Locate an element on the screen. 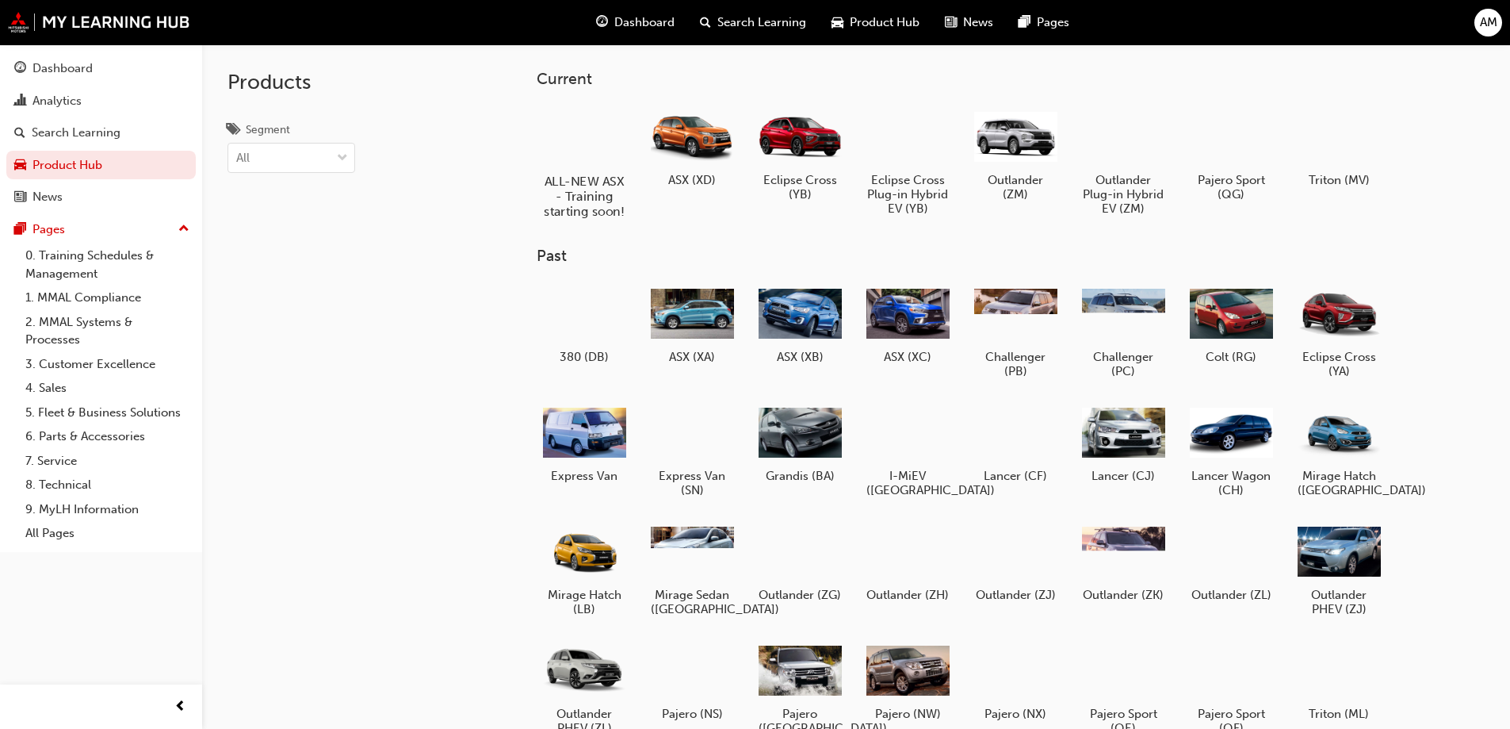 This screenshot has width=1510, height=729. div: Dashboard is located at coordinates (63, 68).